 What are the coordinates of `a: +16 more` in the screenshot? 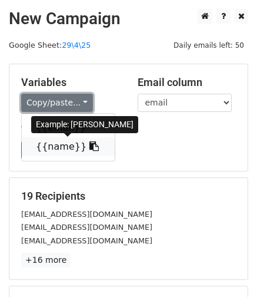 It's located at (46, 260).